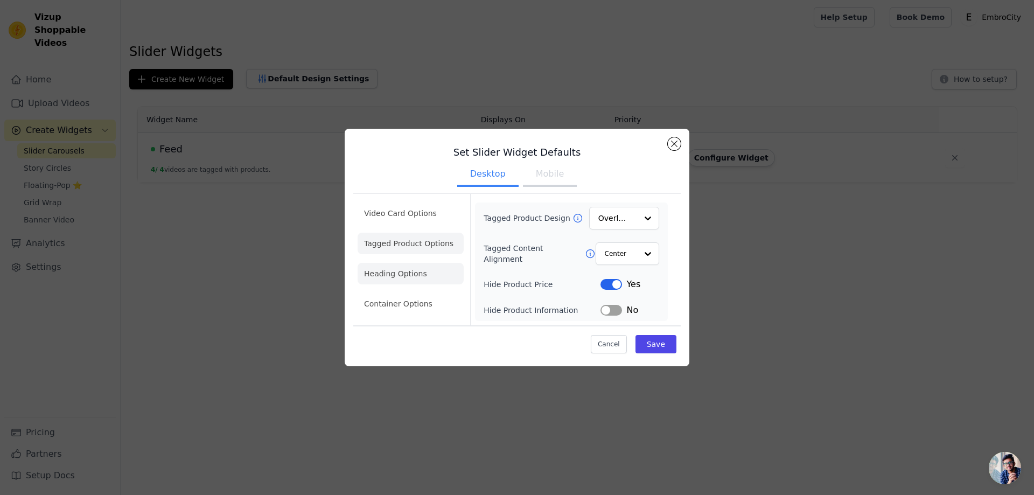  What do you see at coordinates (542, 310) in the screenshot?
I see `label: Hide Product Information` at bounding box center [542, 310].